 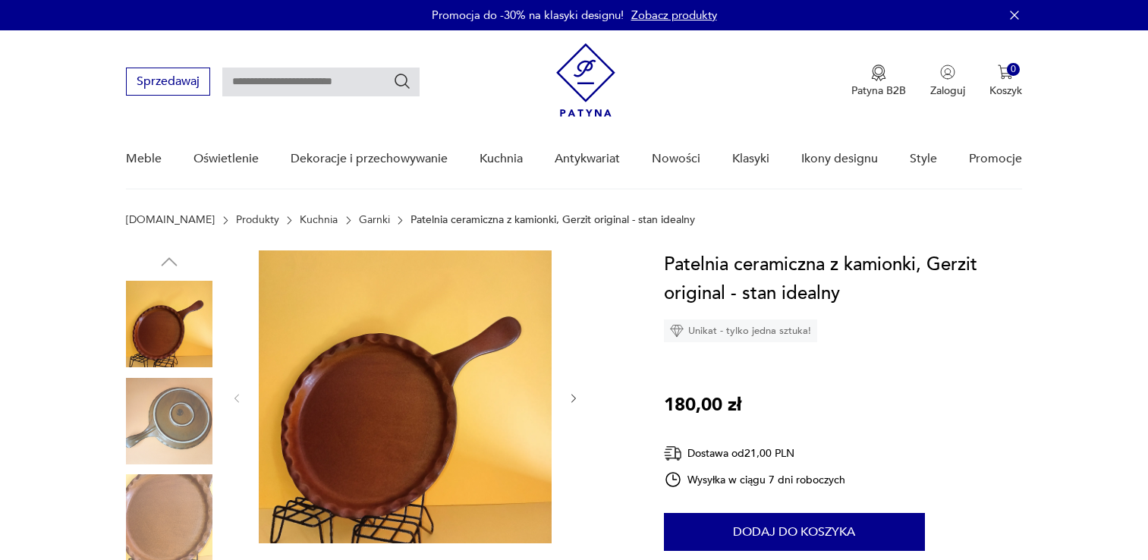 What do you see at coordinates (948, 90) in the screenshot?
I see `p: Zaloguj` at bounding box center [948, 90].